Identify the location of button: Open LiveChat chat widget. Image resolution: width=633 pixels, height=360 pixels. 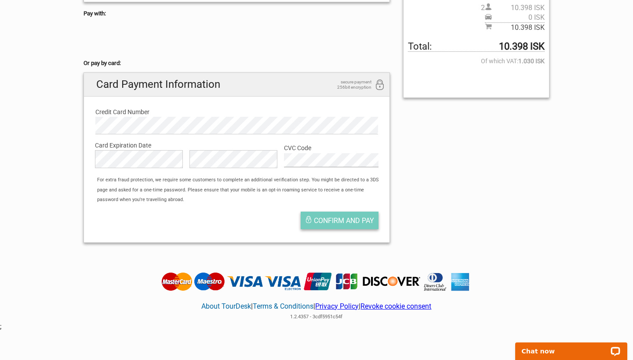
(106, 19).